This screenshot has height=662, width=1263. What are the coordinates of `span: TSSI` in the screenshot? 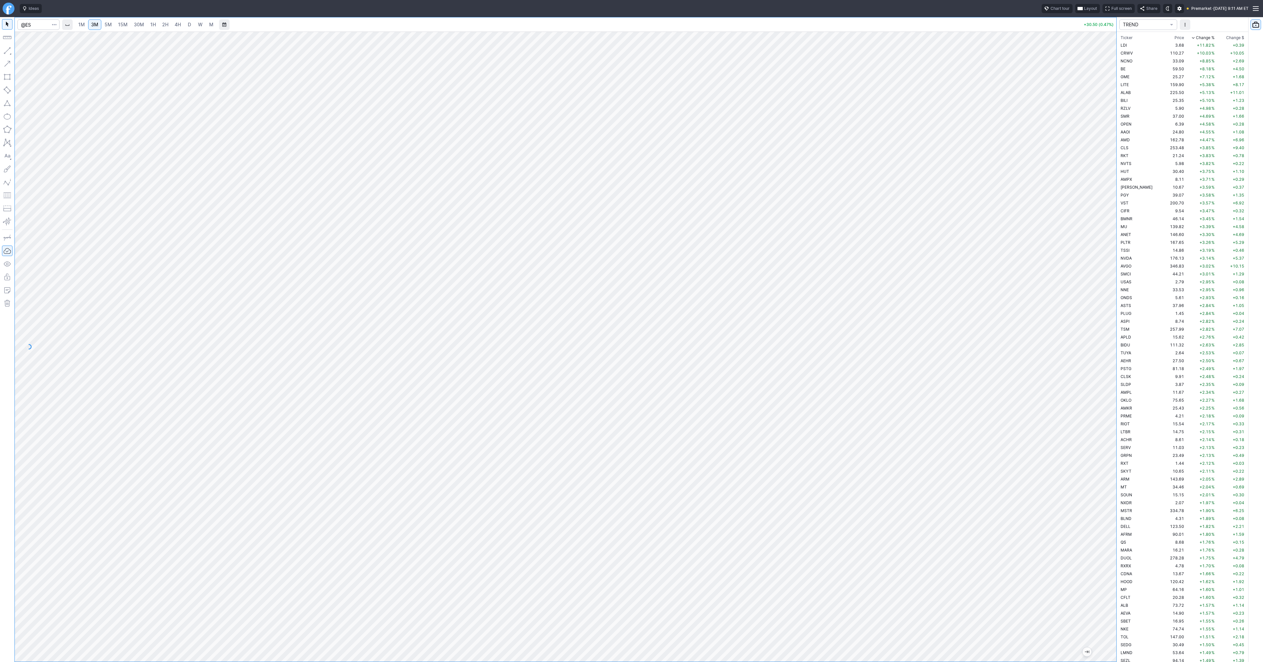 It's located at (1125, 250).